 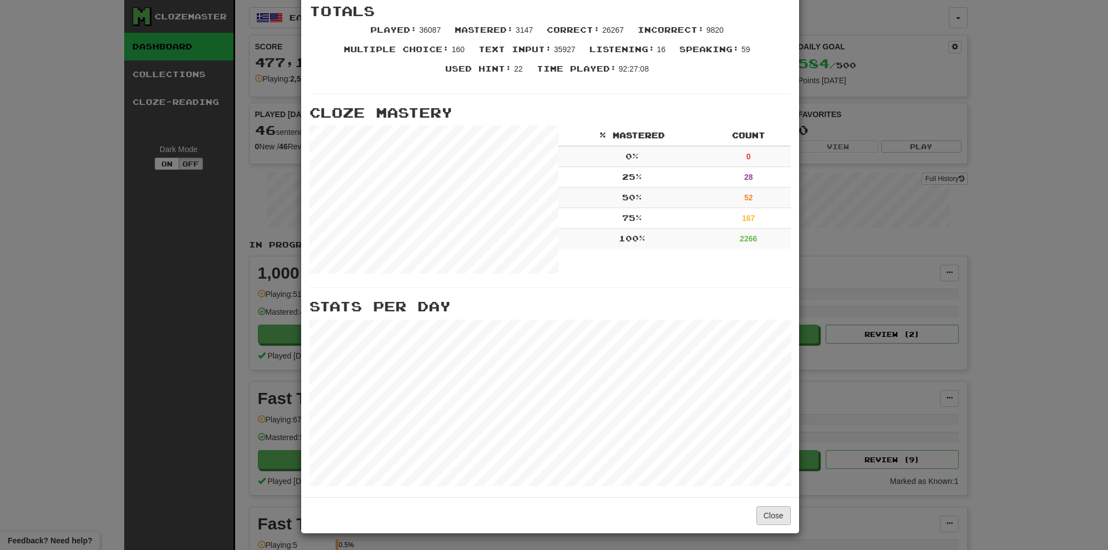 I want to click on li: 3147, so click(x=495, y=34).